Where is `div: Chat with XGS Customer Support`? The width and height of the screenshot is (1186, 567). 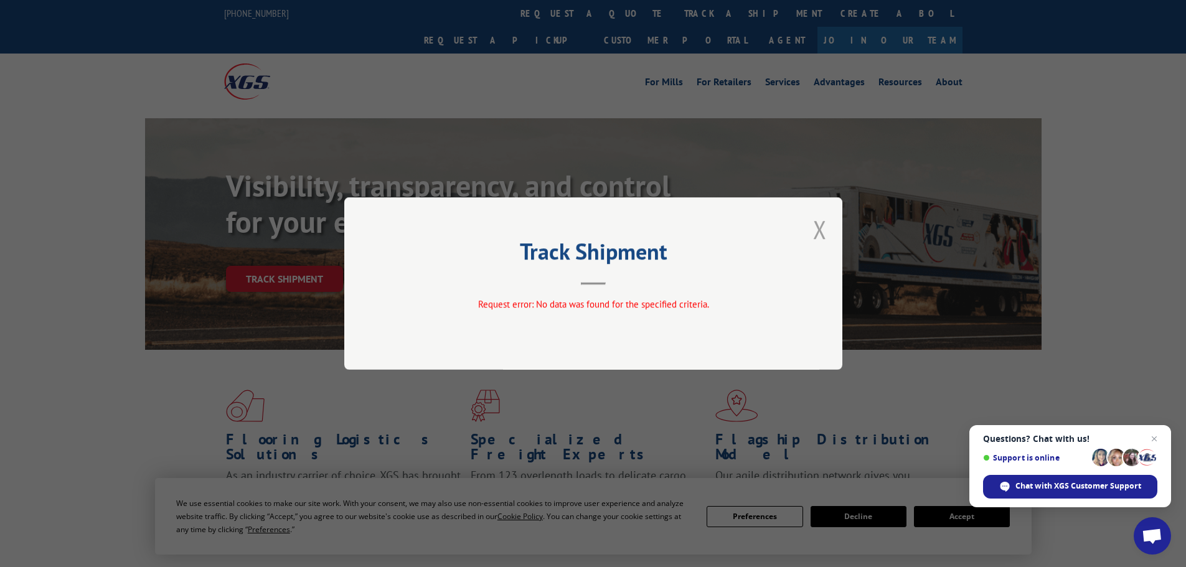 div: Chat with XGS Customer Support is located at coordinates (1070, 487).